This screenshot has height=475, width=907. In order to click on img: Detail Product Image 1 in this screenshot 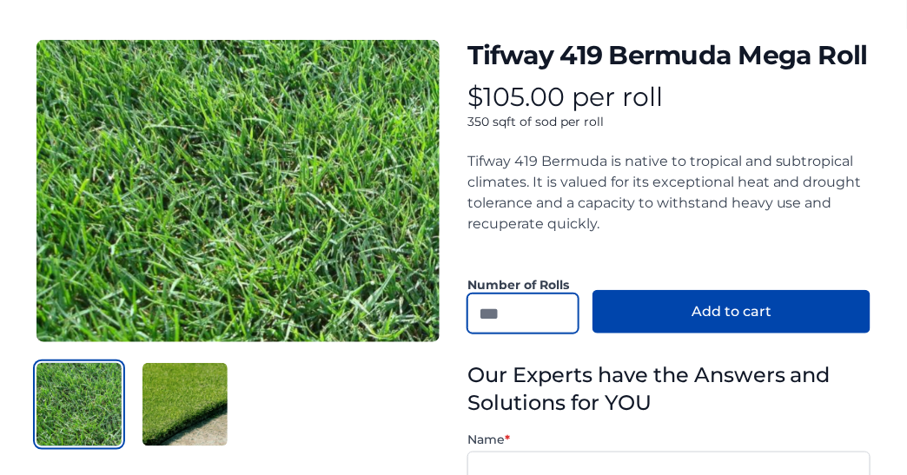, I will do `click(238, 191)`.